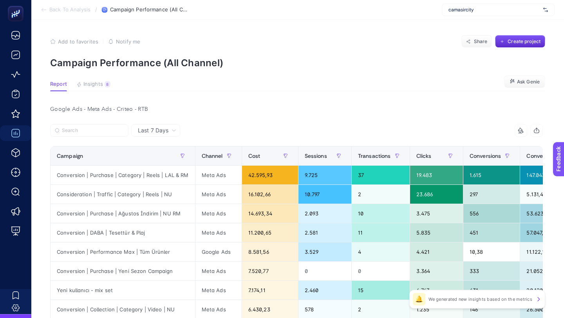 Image resolution: width=564 pixels, height=318 pixels. What do you see at coordinates (70, 156) in the screenshot?
I see `span: Campaign` at bounding box center [70, 156].